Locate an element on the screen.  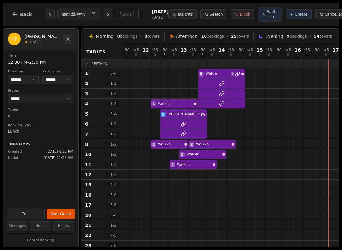
span: Morning is located at coordinates (105, 36).